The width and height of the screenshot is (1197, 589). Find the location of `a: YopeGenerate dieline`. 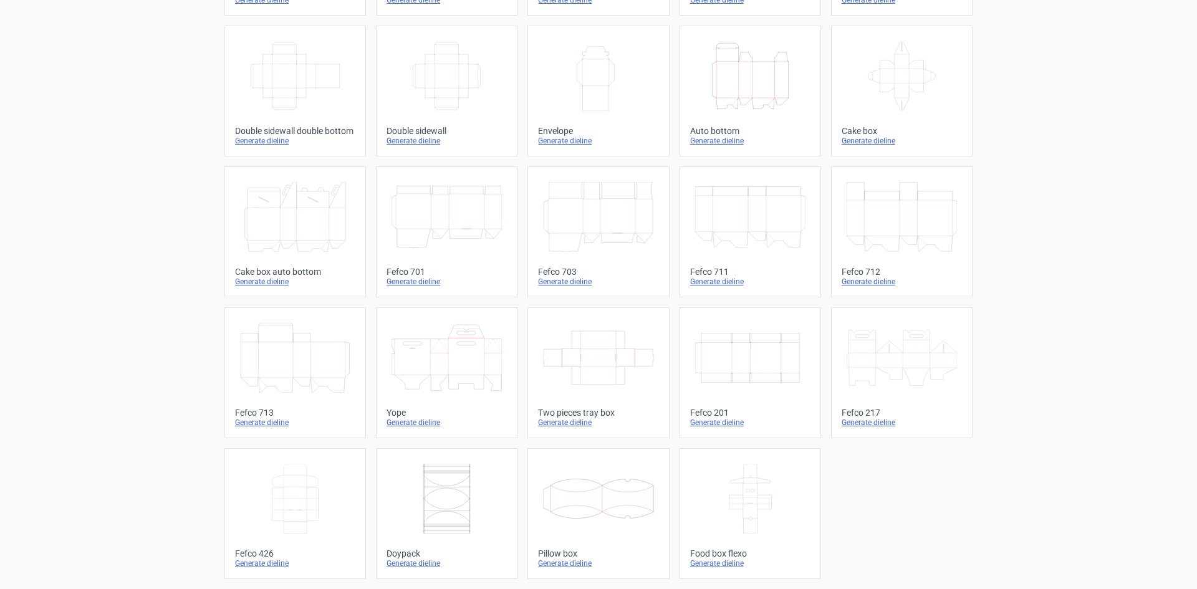

a: YopeGenerate dieline is located at coordinates (446, 373).